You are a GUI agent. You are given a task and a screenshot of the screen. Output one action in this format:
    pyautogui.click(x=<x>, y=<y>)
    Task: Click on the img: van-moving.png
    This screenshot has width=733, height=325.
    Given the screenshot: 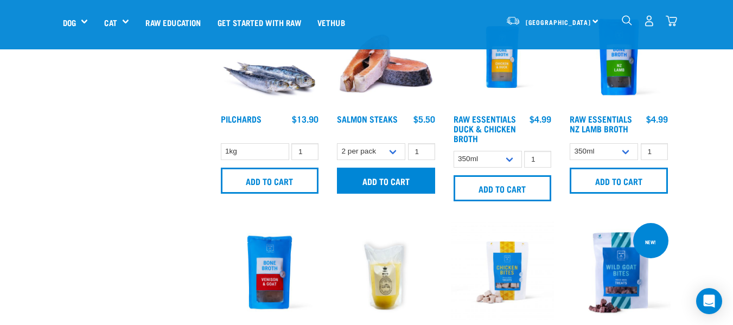 What is the action you would take?
    pyautogui.click(x=513, y=21)
    